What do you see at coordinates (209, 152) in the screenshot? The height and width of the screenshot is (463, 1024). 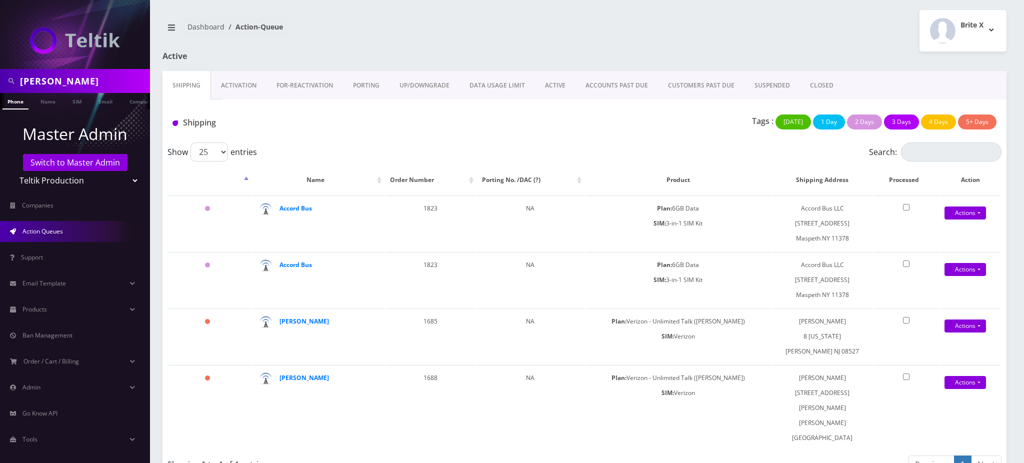 I see `select: Showentries` at bounding box center [209, 152].